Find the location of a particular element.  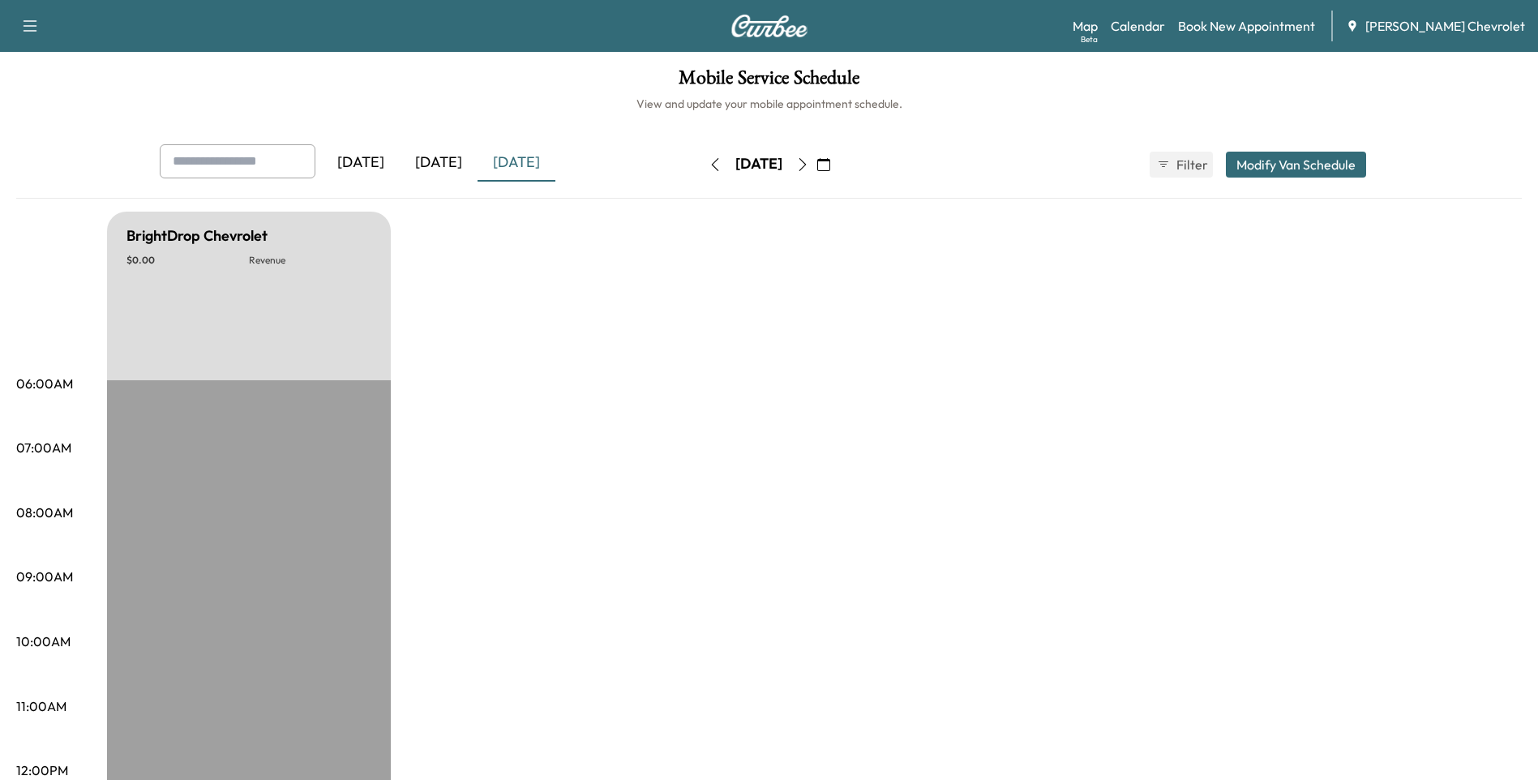

p: 08:00AM is located at coordinates (45, 512).